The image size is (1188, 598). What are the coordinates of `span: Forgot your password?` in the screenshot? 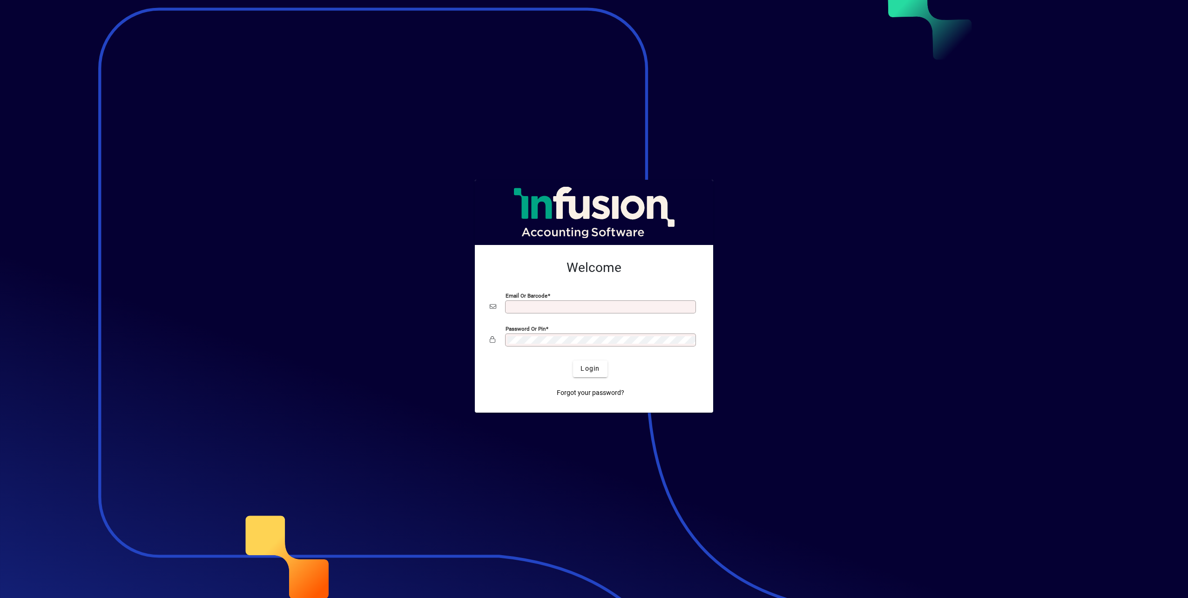 It's located at (590, 393).